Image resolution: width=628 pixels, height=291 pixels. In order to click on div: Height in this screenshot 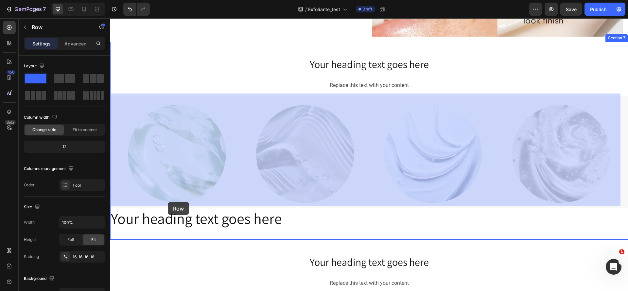, I will do `click(30, 240)`.